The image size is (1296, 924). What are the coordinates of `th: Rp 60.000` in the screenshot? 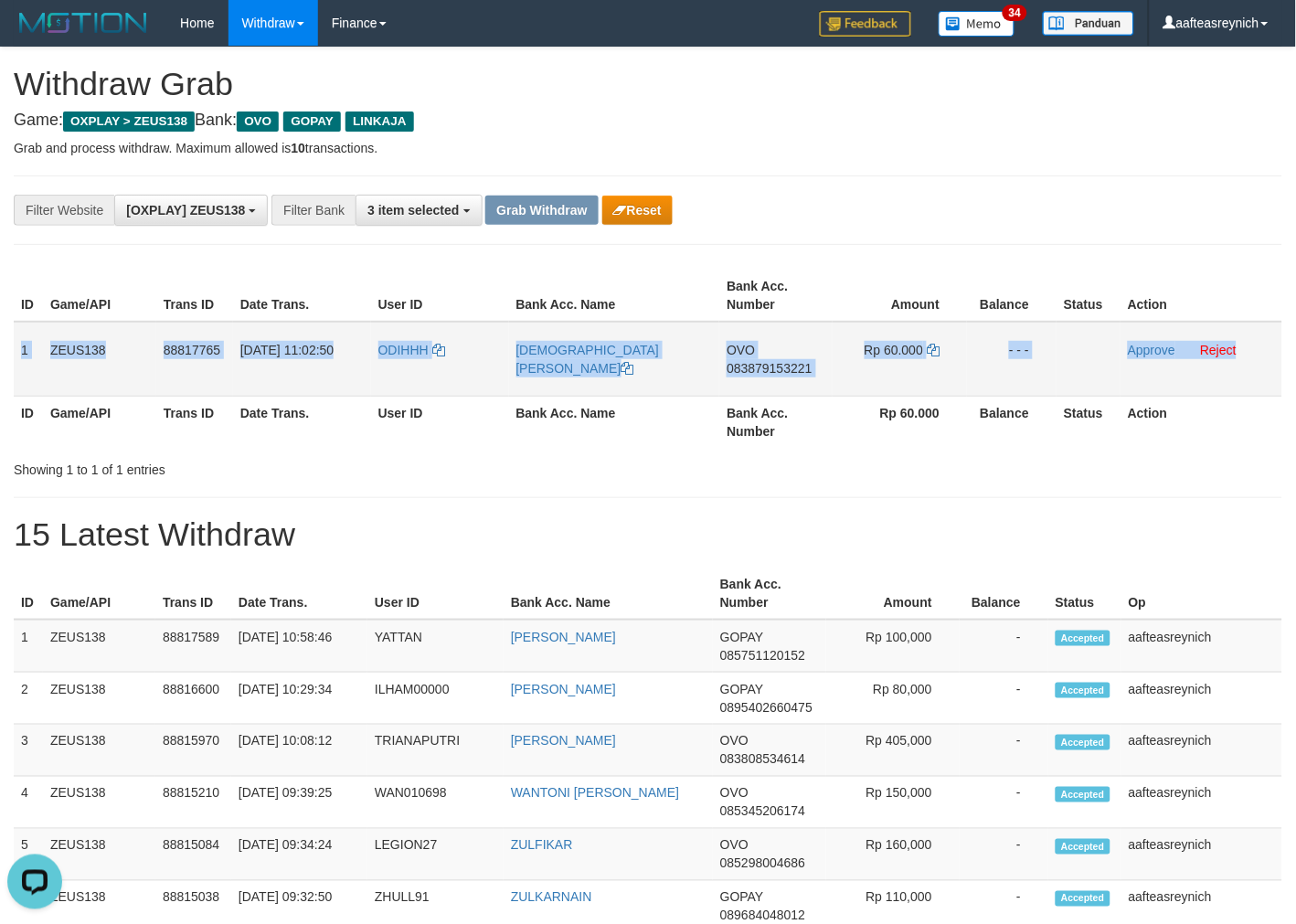 It's located at (900, 421).